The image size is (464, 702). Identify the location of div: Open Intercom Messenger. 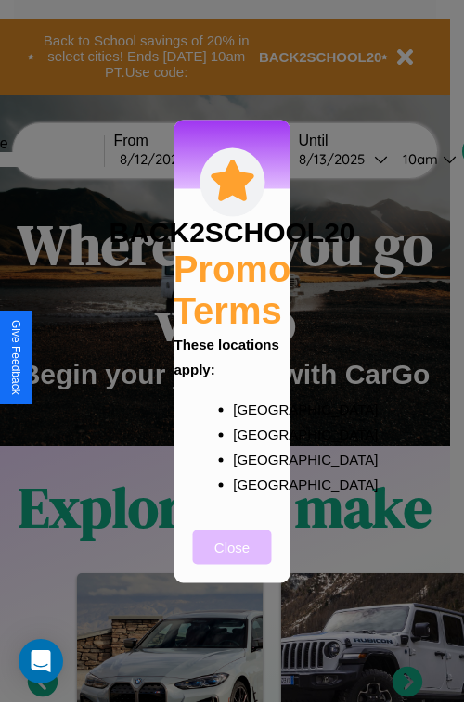
(41, 661).